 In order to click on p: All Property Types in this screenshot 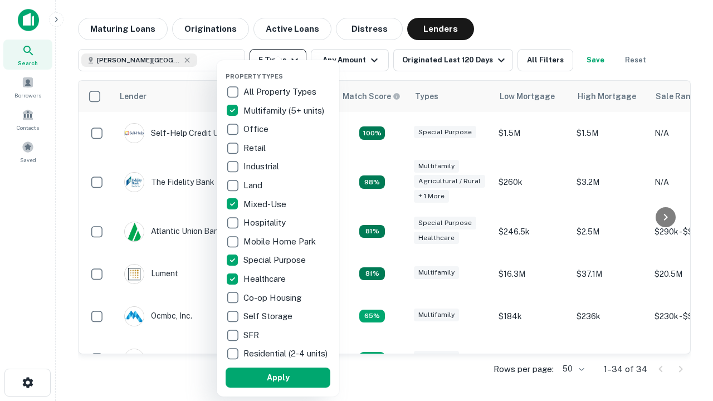, I will do `click(281, 92)`.